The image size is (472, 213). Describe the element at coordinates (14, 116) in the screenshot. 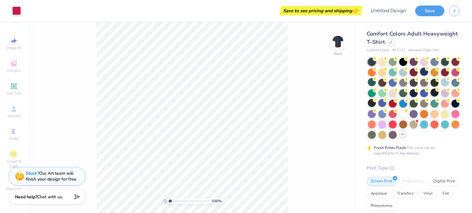

I see `span: Upload` at that location.